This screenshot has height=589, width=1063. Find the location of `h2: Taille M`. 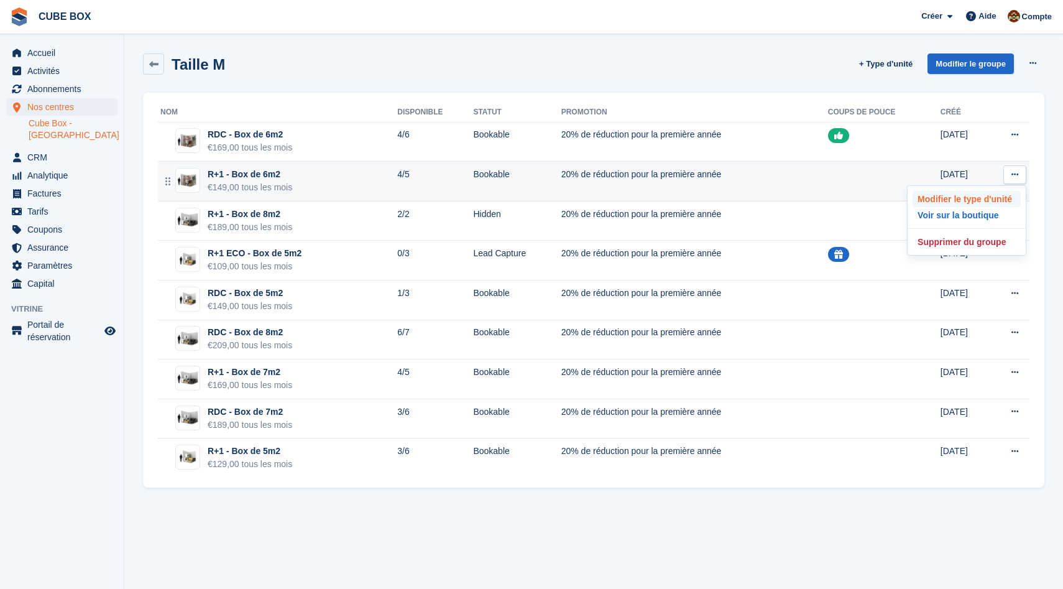

h2: Taille M is located at coordinates (198, 64).